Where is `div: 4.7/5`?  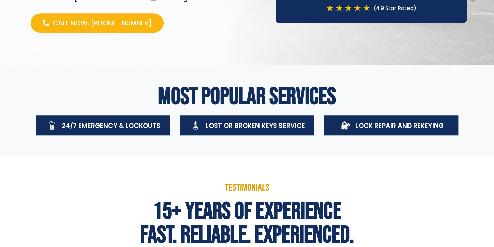
div: 4.7/5 is located at coordinates (348, 8).